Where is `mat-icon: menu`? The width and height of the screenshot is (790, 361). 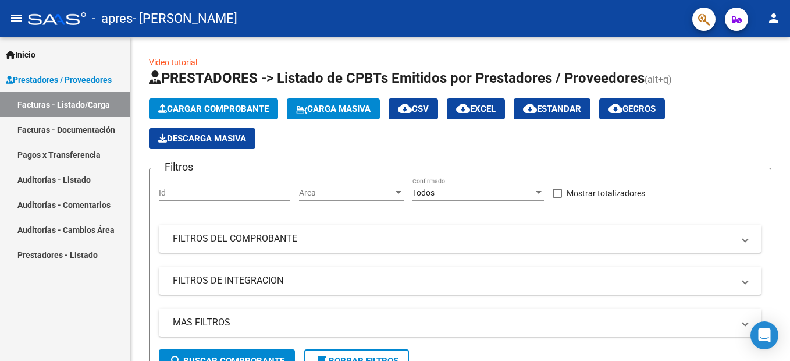 mat-icon: menu is located at coordinates (16, 18).